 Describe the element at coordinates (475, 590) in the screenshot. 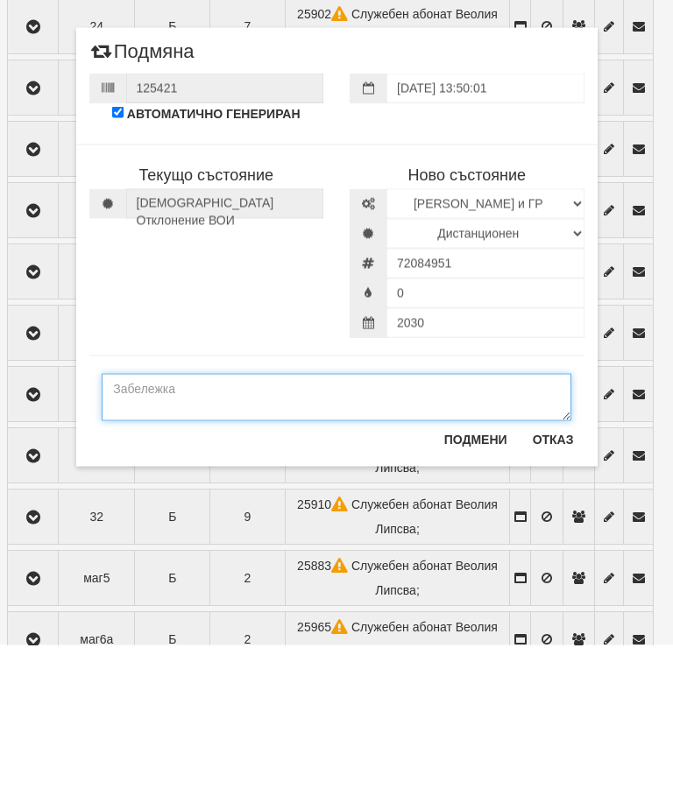

I see `button: Подмени` at that location.